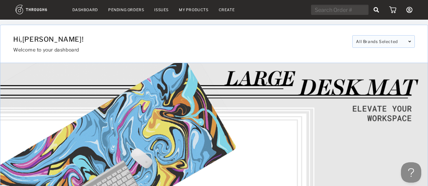  I want to click on div: Issues, so click(161, 10).